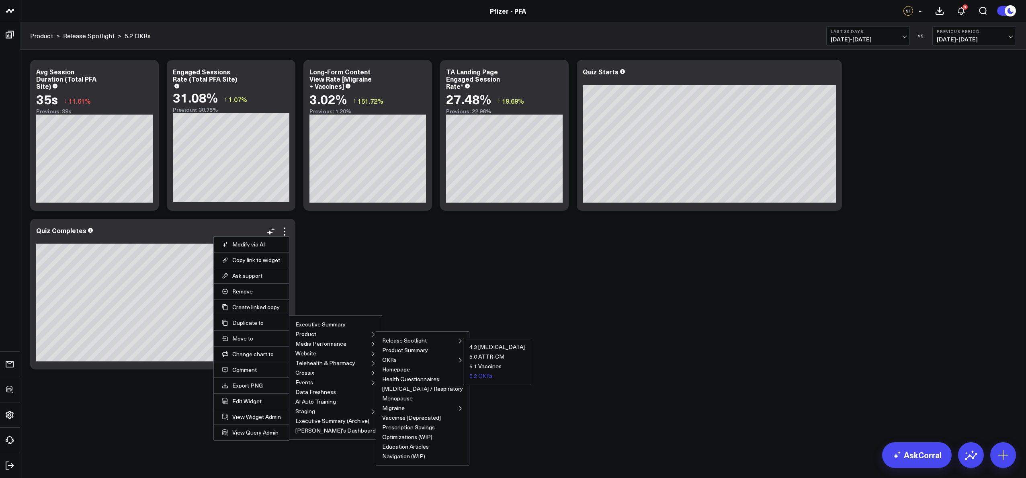 The height and width of the screenshot is (478, 1026). I want to click on button: Copy link to widget, so click(251, 260).